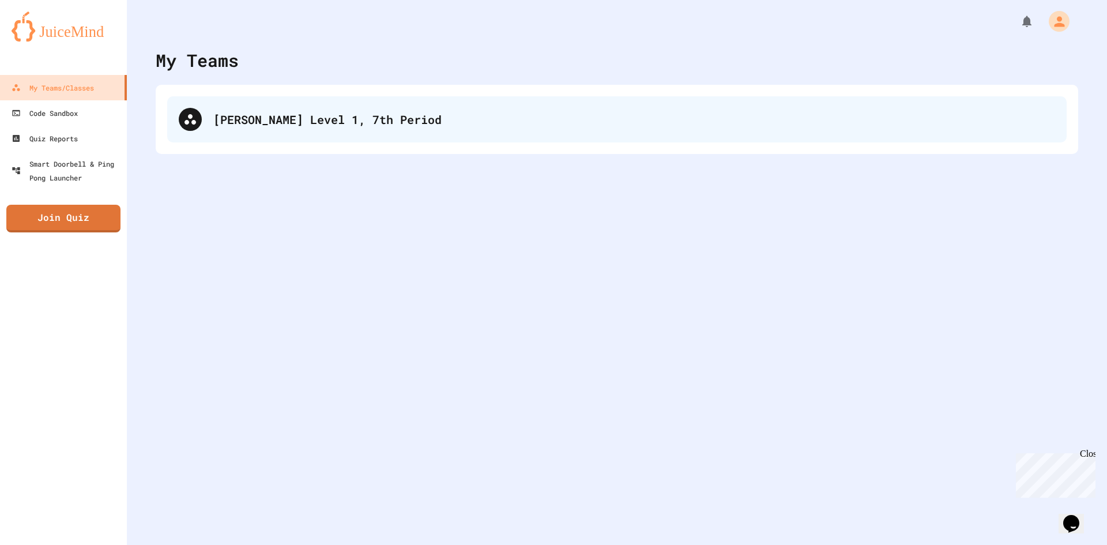 Image resolution: width=1107 pixels, height=545 pixels. I want to click on div: My Teams, so click(197, 60).